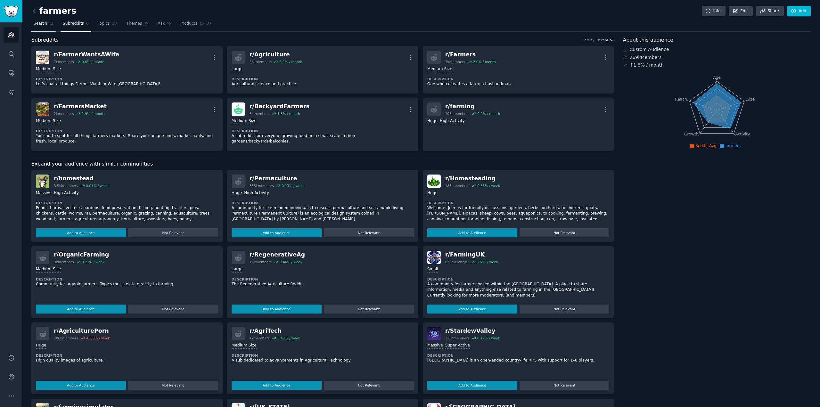 Image resolution: width=820 pixels, height=407 pixels. I want to click on div: 3k members, so click(455, 62).